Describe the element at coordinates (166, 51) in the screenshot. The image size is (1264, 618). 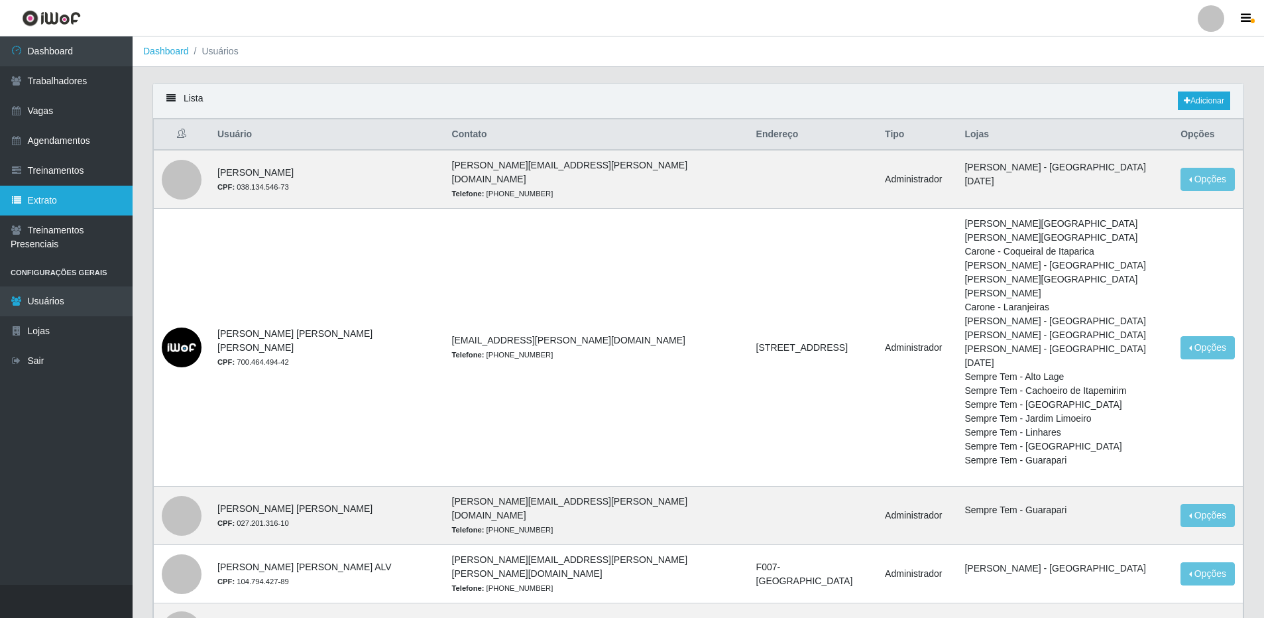
I see `a: Dashboard` at that location.